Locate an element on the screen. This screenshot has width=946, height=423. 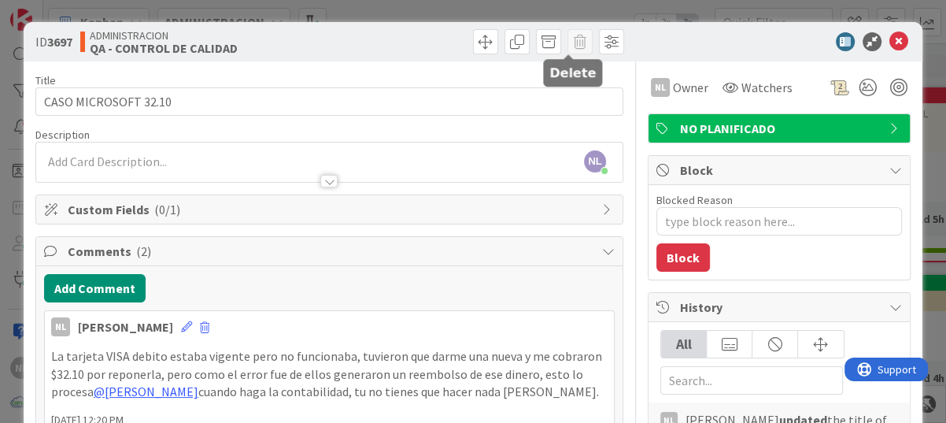
span: ID is located at coordinates (54, 42).